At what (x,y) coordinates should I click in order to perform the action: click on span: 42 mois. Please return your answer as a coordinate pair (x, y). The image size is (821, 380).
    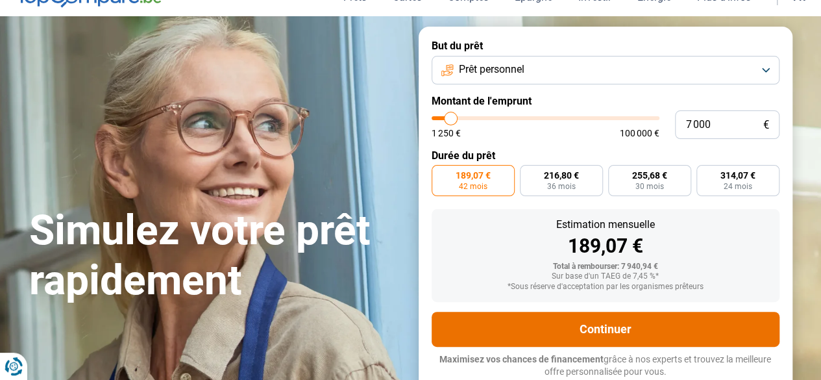
    Looking at the image, I should click on (473, 186).